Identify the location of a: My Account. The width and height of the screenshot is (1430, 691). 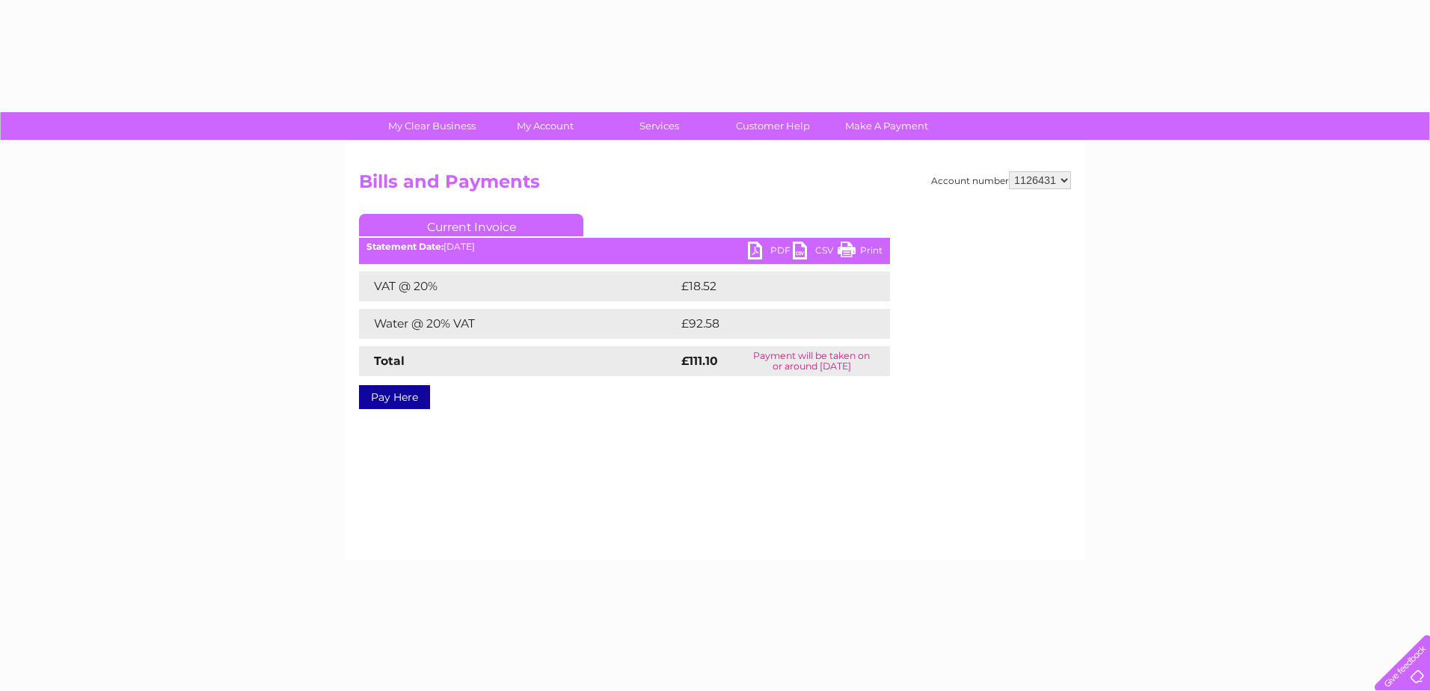
(545, 126).